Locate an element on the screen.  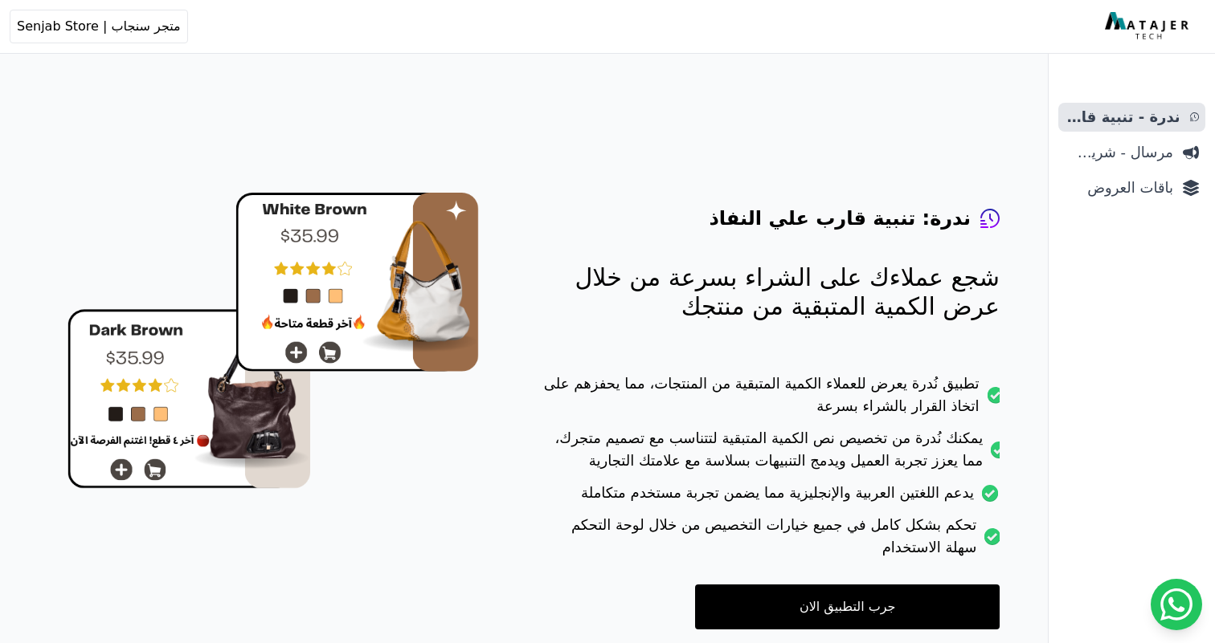
span: متجر سنجاب | Senjab Store is located at coordinates (99, 27).